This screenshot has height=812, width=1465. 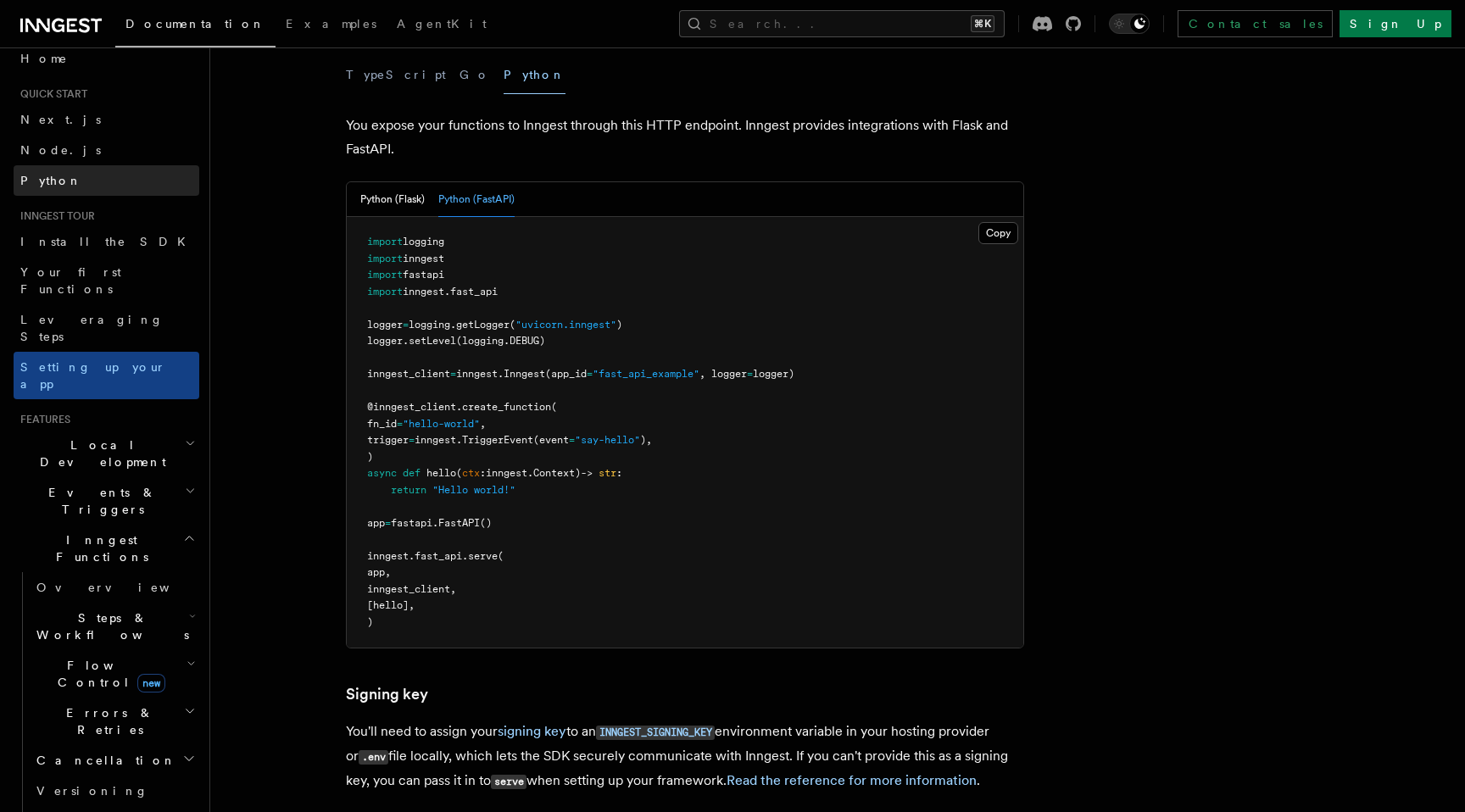 I want to click on span: new, so click(x=151, y=683).